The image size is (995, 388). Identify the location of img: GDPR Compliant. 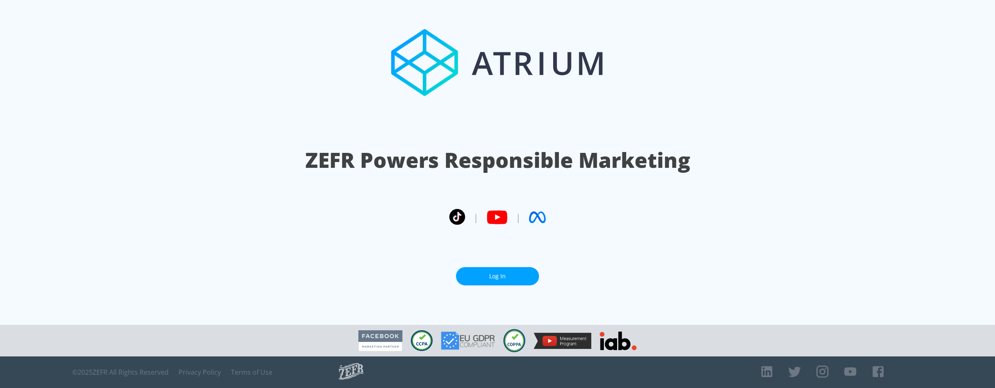
(468, 341).